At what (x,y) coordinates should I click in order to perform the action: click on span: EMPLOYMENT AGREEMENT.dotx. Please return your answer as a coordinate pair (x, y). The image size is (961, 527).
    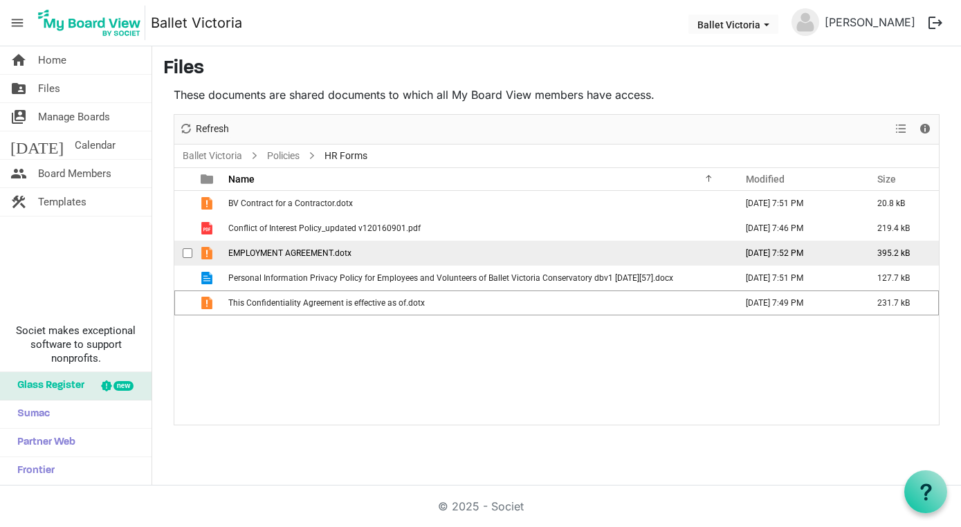
    Looking at the image, I should click on (290, 253).